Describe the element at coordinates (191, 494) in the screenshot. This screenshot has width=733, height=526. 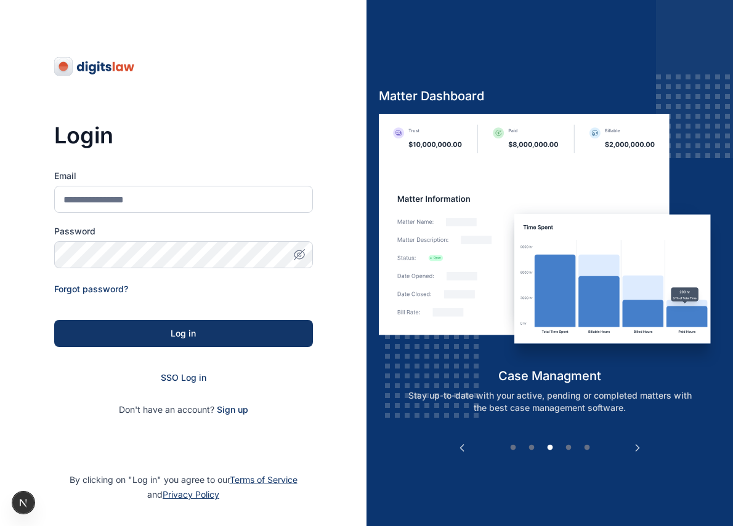
I see `a: Privacy Policy` at that location.